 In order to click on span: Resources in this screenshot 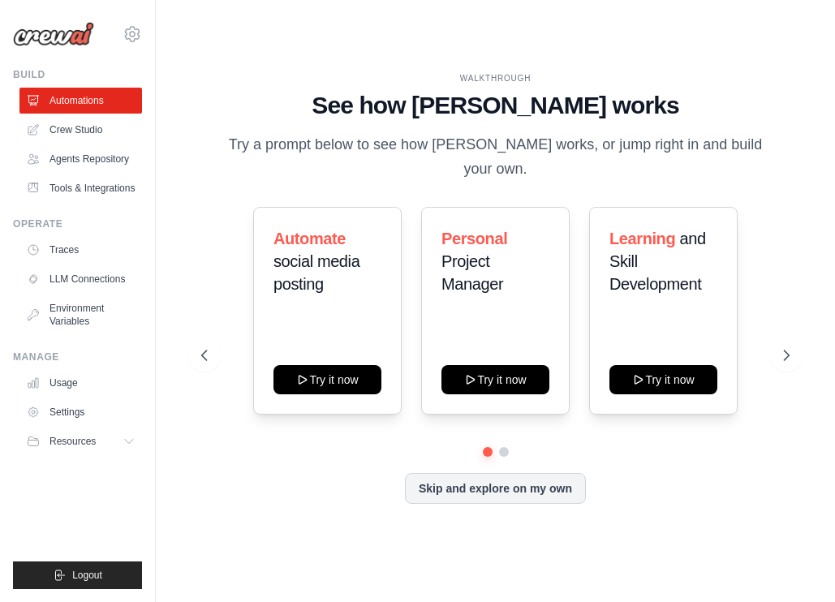, I will do `click(72, 442)`.